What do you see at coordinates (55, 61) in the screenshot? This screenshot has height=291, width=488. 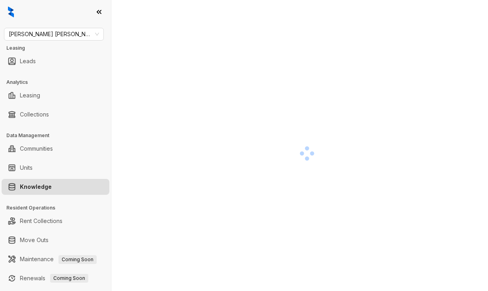 I see `li: Leads` at bounding box center [55, 61].